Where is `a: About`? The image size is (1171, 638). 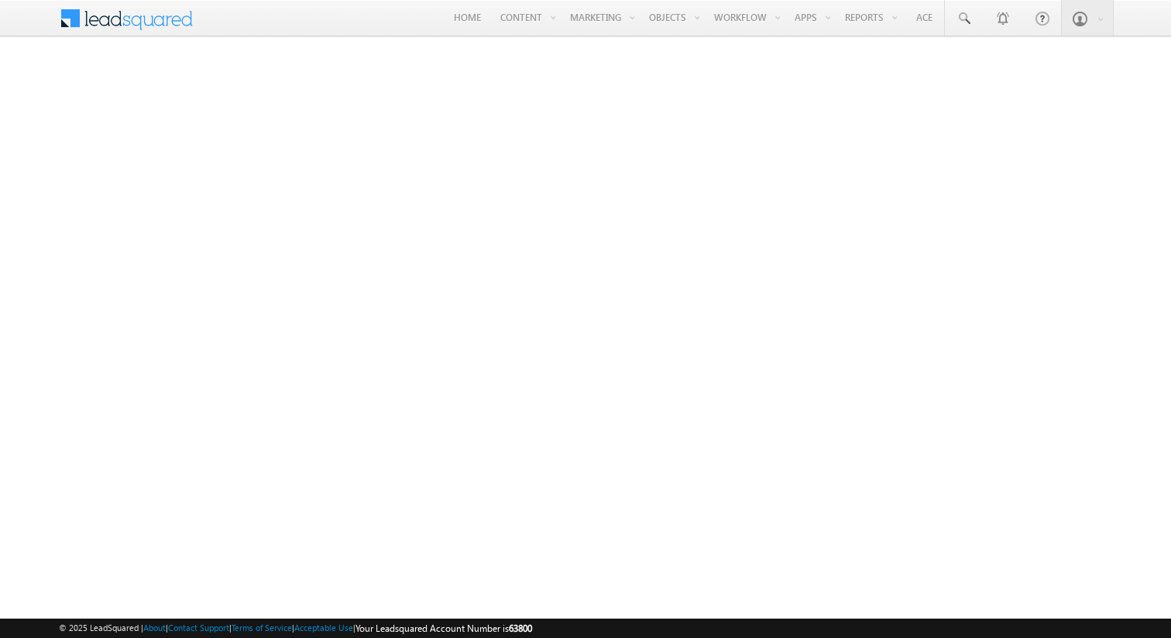 a: About is located at coordinates (154, 627).